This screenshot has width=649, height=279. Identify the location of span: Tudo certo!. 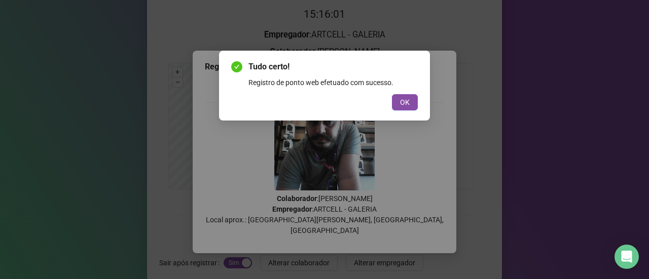
(333, 67).